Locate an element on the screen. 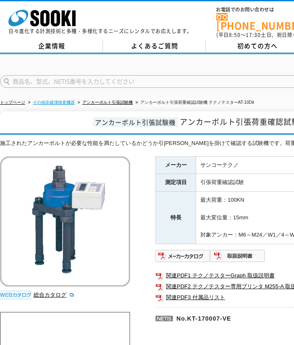 This screenshot has width=294, height=345. a: 取扱説明書 is located at coordinates (238, 258).